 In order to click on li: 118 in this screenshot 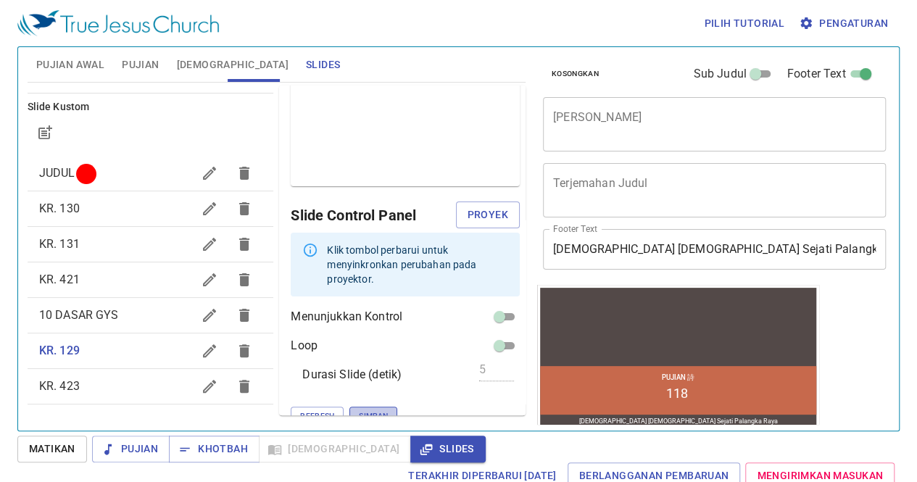, I will do `click(140, 108)`.